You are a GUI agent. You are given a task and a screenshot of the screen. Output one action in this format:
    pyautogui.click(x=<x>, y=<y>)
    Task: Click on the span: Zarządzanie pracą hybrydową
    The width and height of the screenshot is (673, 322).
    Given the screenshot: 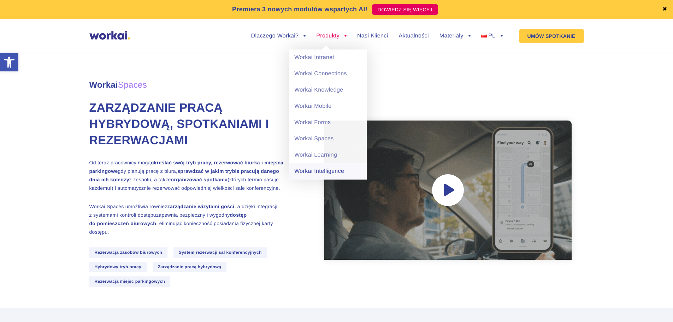 What is the action you would take?
    pyautogui.click(x=189, y=267)
    